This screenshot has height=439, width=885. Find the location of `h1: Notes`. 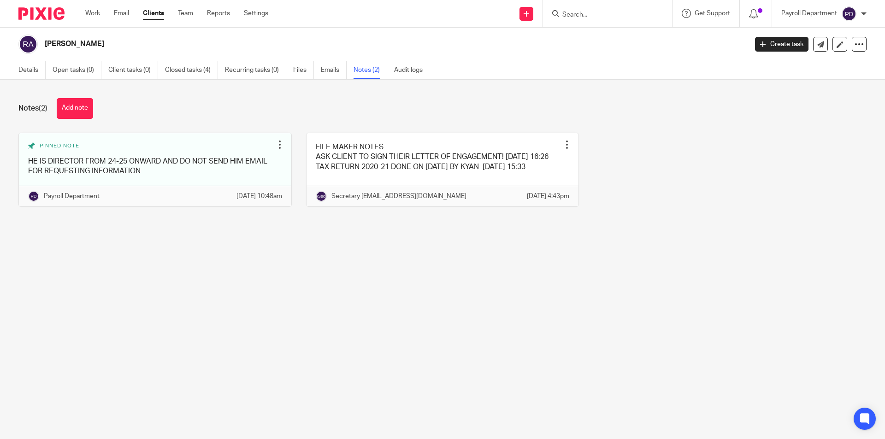

h1: Notes is located at coordinates (33, 108).